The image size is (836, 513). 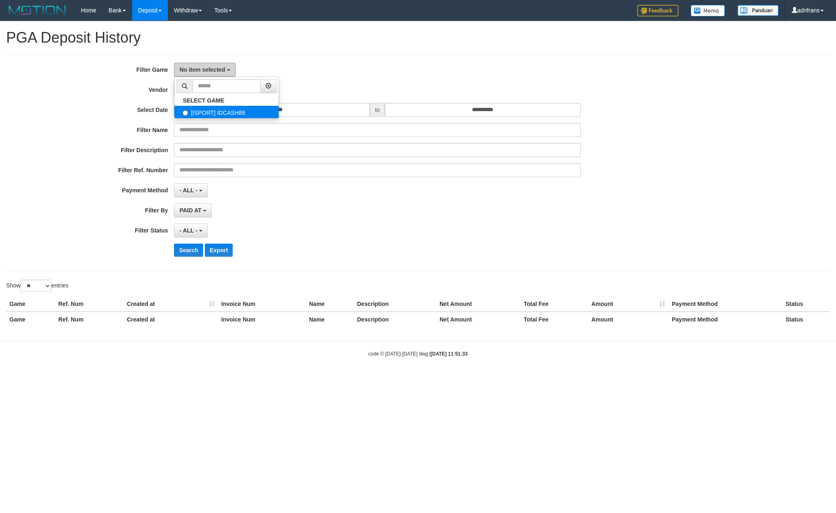 What do you see at coordinates (219, 250) in the screenshot?
I see `button: Export` at bounding box center [219, 250].